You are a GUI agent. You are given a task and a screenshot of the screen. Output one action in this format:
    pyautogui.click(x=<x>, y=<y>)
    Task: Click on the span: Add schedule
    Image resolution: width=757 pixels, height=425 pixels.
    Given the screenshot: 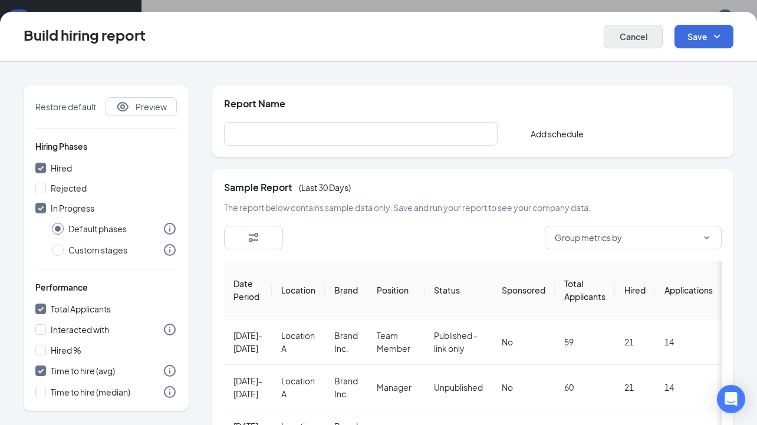 What is the action you would take?
    pyautogui.click(x=557, y=134)
    